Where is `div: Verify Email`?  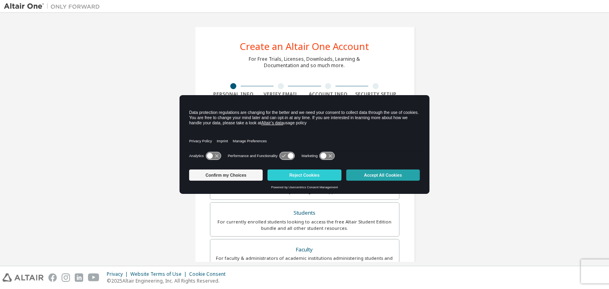
div: Verify Email is located at coordinates (281, 94).